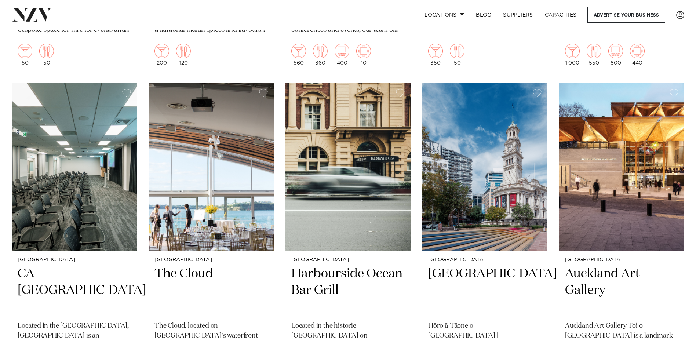 This screenshot has width=696, height=339. Describe the element at coordinates (573, 55) in the screenshot. I see `div: 1,000` at that location.